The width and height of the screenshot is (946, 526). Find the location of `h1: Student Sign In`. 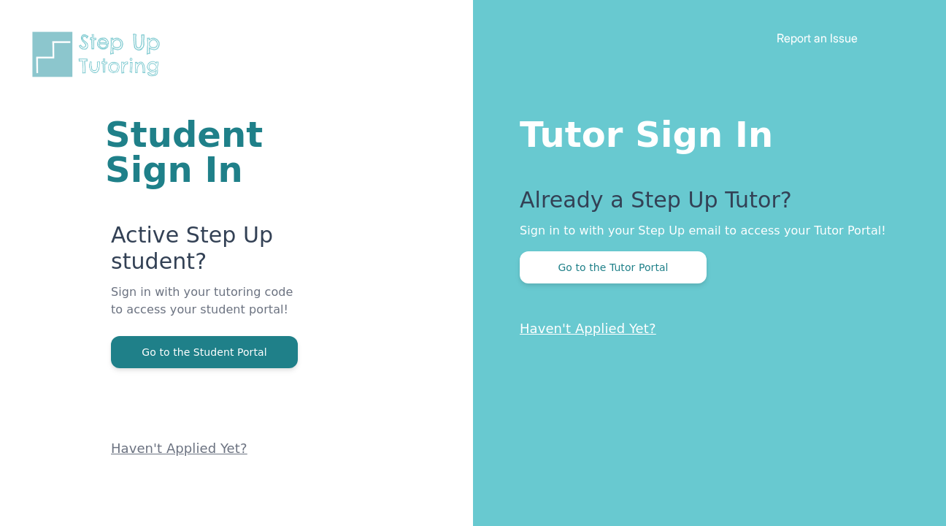

h1: Student Sign In is located at coordinates (201, 152).